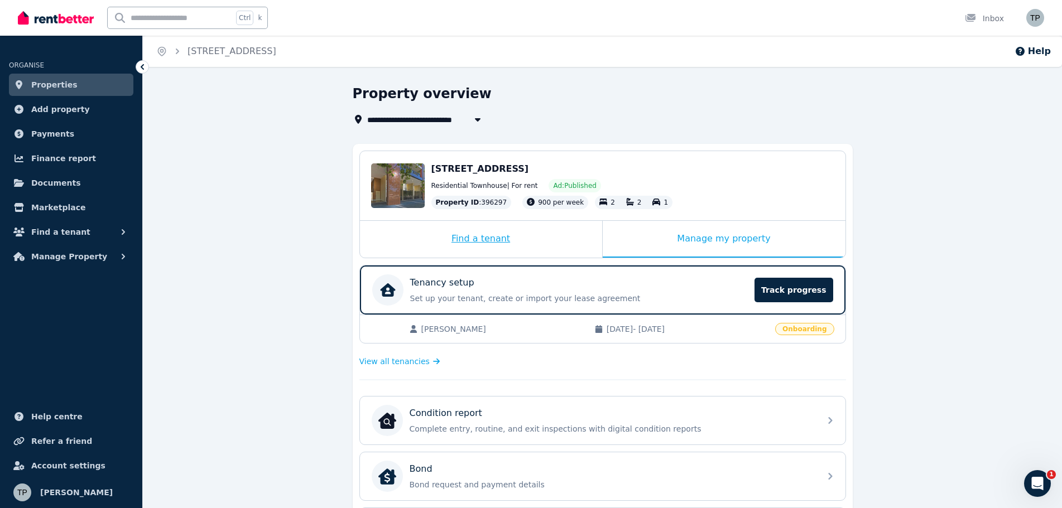 The image size is (1062, 508). I want to click on button: Find a tenant, so click(71, 232).